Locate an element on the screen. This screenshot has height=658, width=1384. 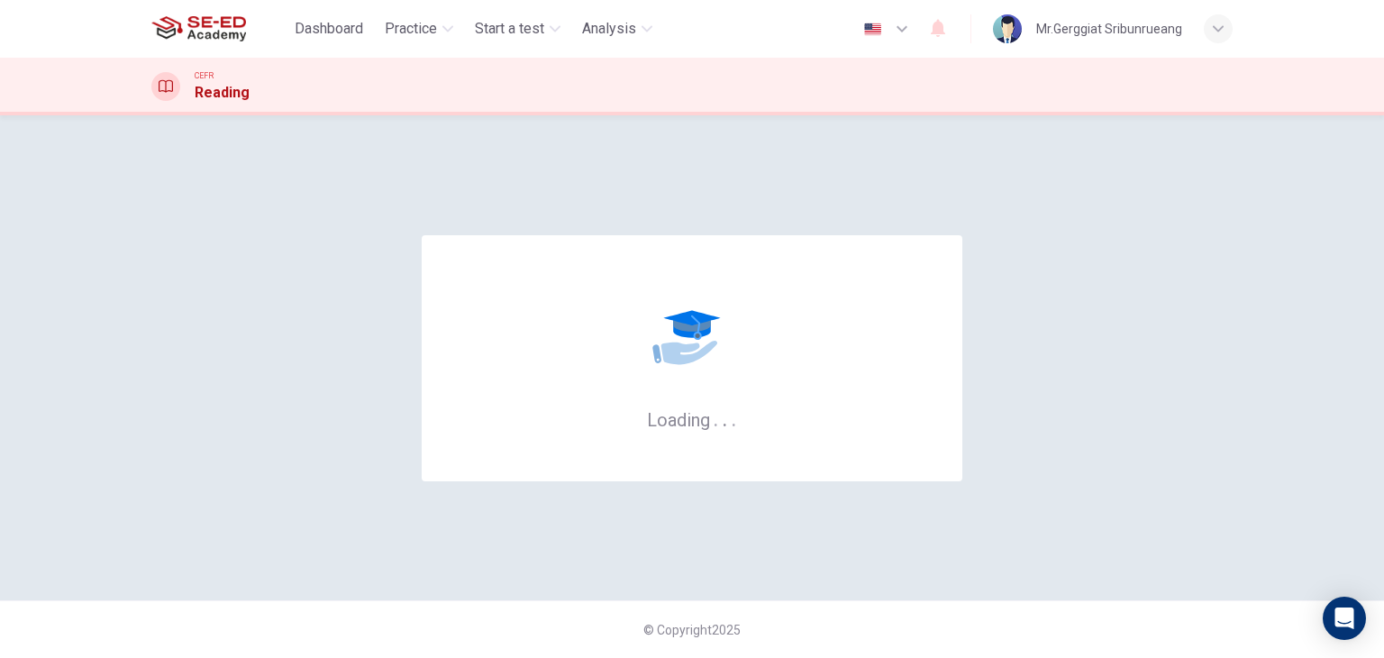
img: Profile picture is located at coordinates (1007, 29).